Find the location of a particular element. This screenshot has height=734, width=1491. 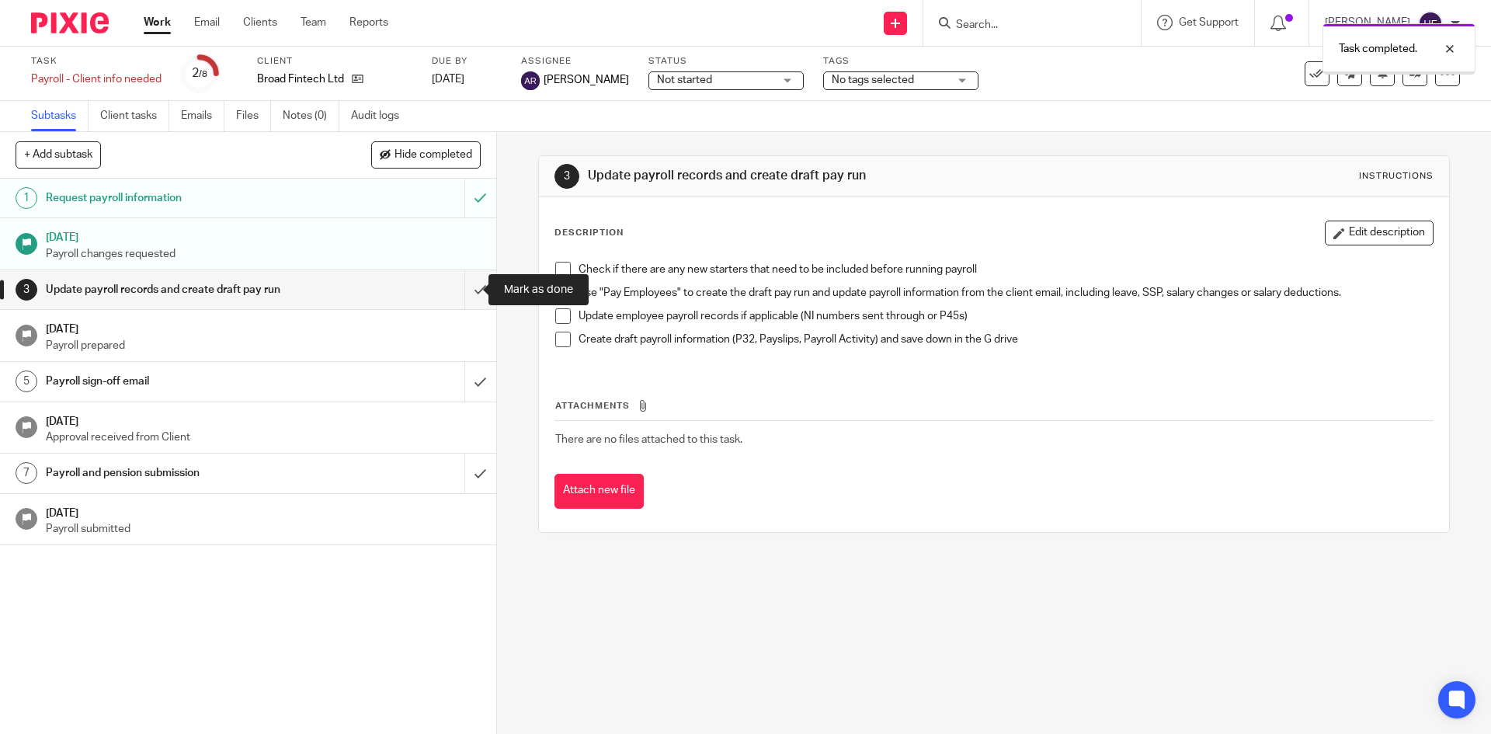

p: Task completed. is located at coordinates (1378, 49).